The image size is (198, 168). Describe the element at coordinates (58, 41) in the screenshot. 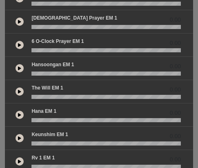

I see `p: 6 o-clock prayer EM 1` at that location.